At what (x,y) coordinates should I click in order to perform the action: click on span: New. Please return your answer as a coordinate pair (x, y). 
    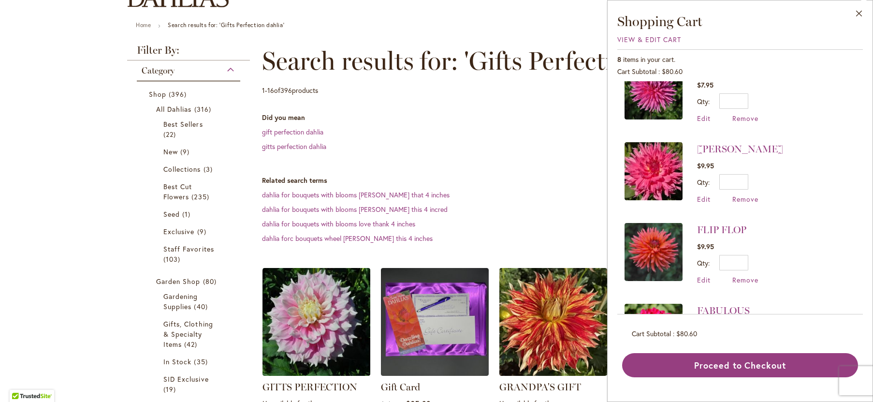
    Looking at the image, I should click on (171, 151).